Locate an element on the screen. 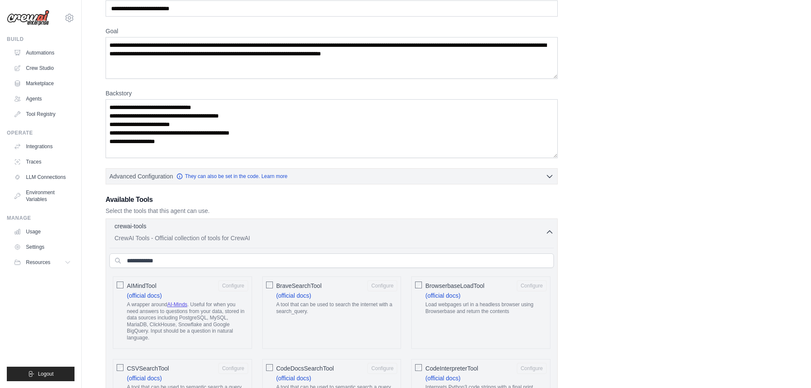  span: CodeDocsSearchTool is located at coordinates (305, 368).